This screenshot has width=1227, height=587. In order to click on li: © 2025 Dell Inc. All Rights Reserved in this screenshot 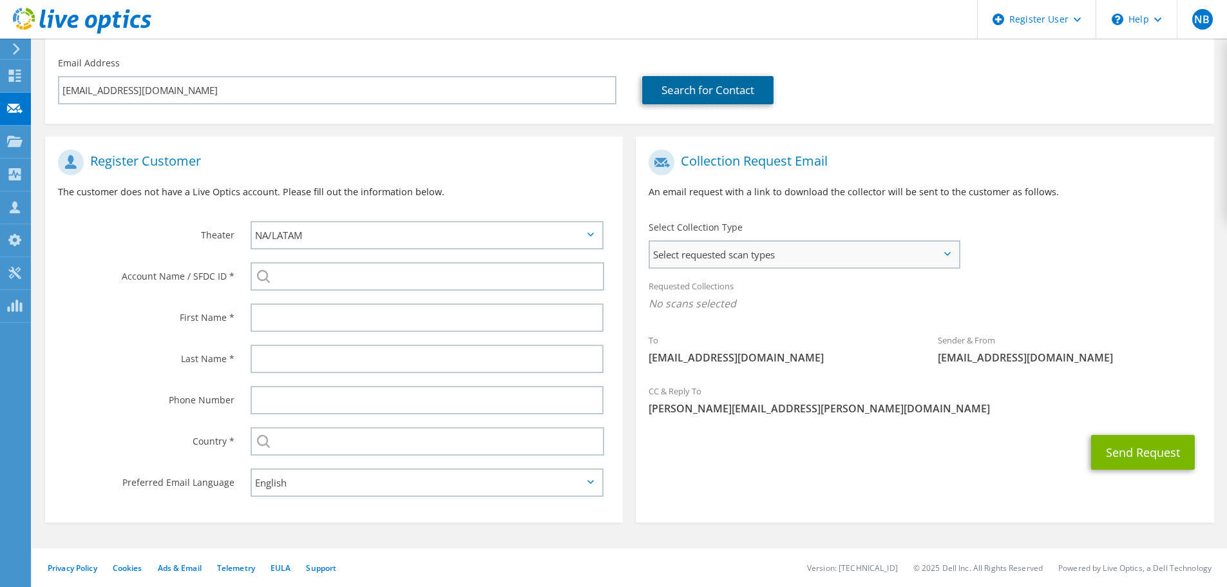, I will do `click(978, 568)`.